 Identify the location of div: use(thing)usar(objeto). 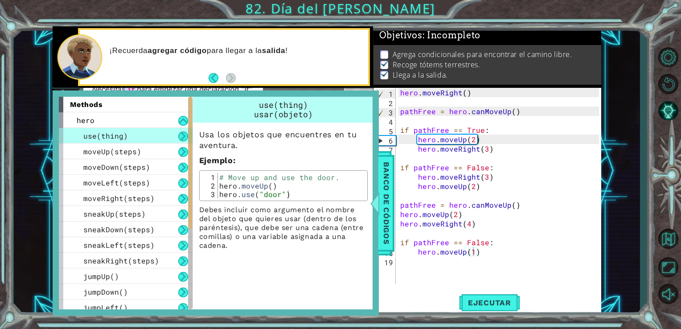
(283, 110).